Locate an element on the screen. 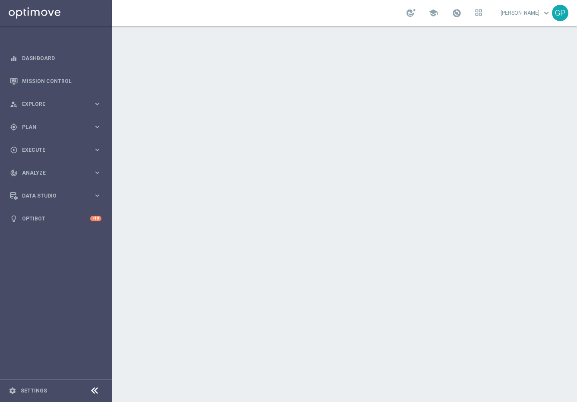 This screenshot has width=577, height=402. div: track_changes Analyze keyboard_arrow_right is located at coordinates (56, 173).